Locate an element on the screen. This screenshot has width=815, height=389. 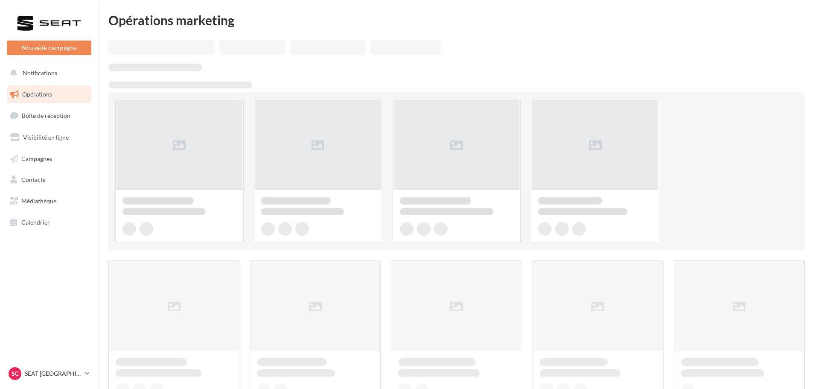
a: Campagnes is located at coordinates (49, 159).